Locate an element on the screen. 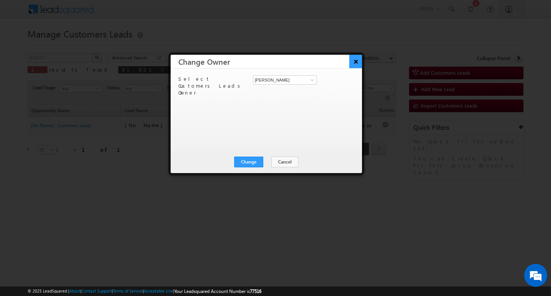 This screenshot has height=296, width=551. em: Start Chat is located at coordinates (121, 241).